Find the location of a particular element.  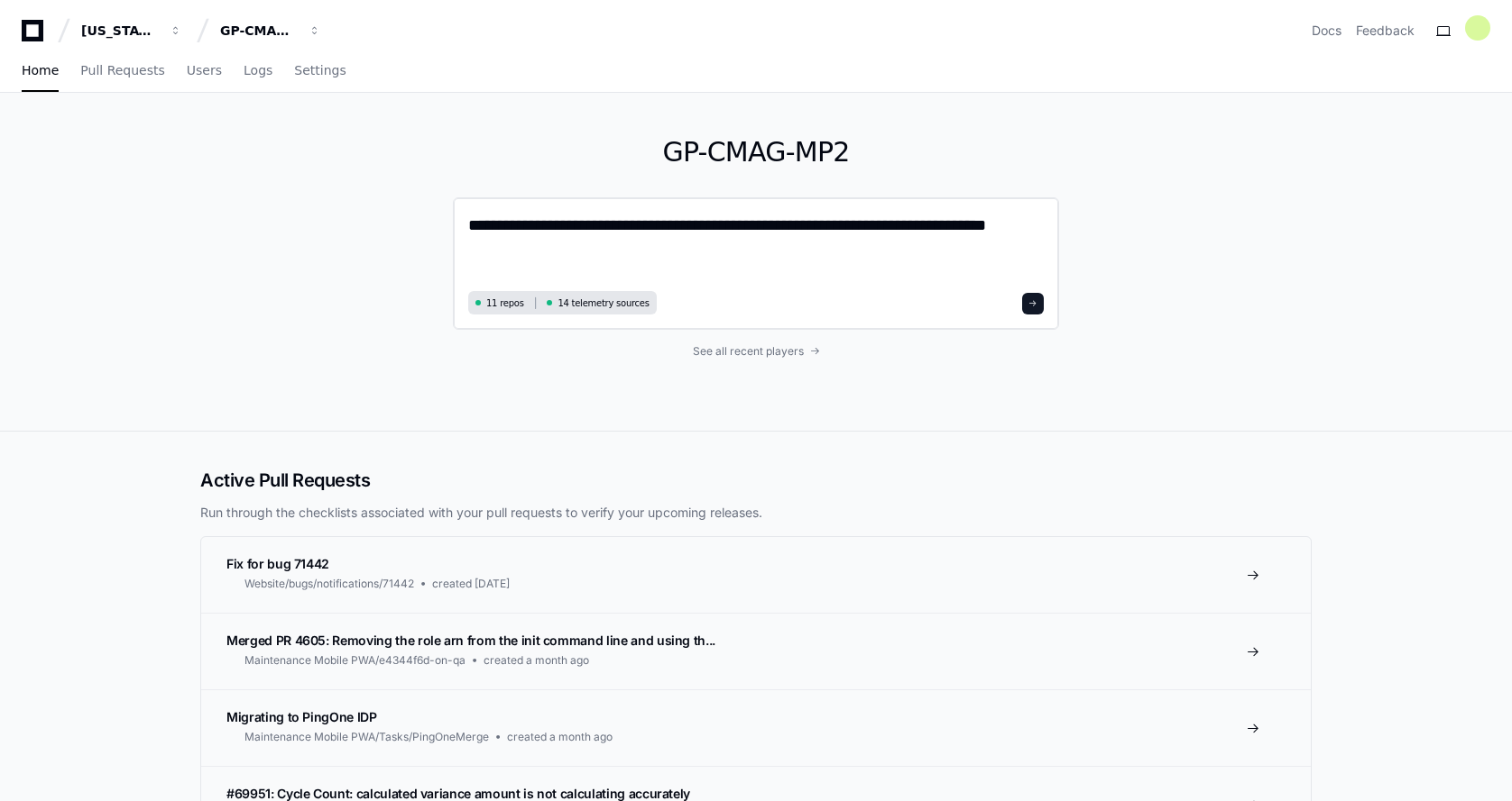

a: Users is located at coordinates (204, 71).